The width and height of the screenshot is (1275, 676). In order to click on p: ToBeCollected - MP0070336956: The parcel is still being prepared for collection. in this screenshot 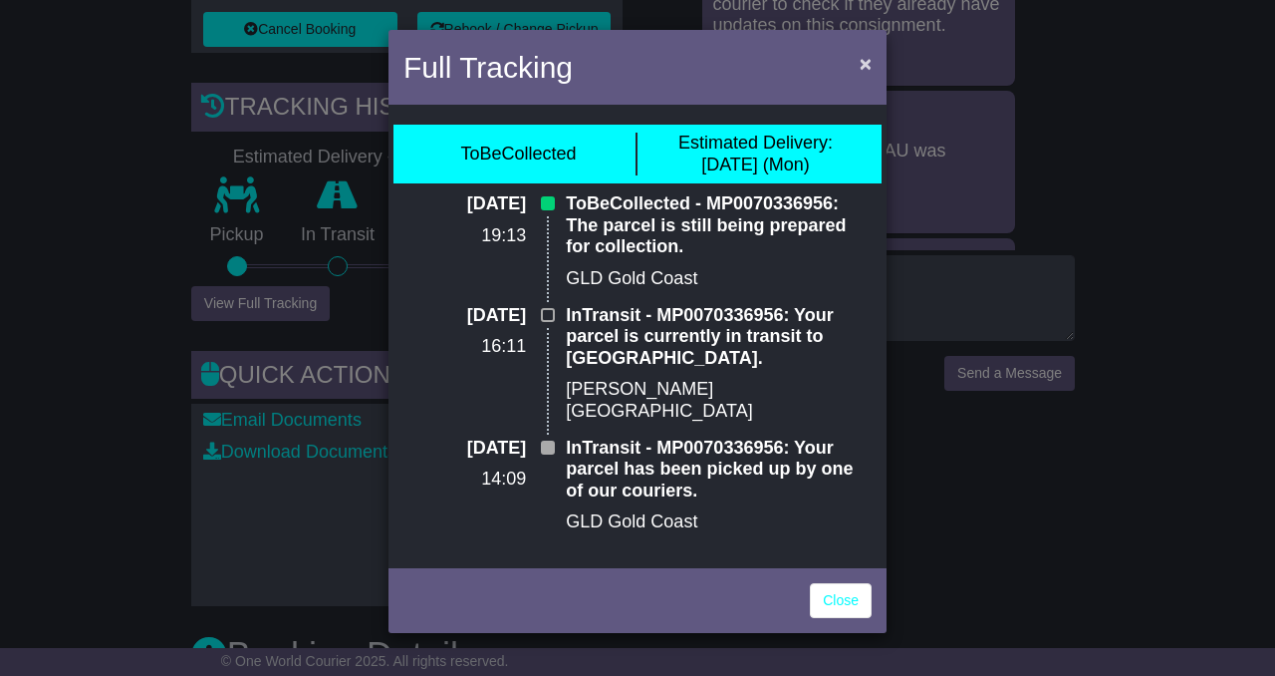, I will do `click(718, 225)`.